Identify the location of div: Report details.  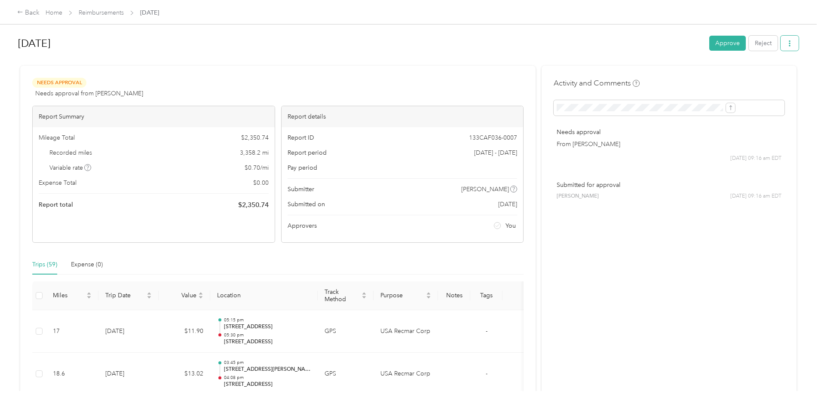
(403, 117).